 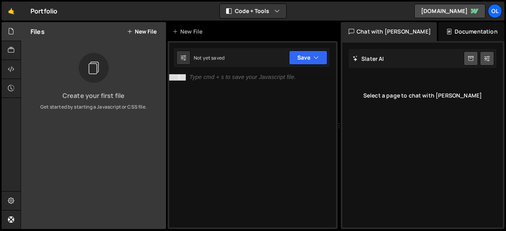 I want to click on a: Ol, so click(x=495, y=11).